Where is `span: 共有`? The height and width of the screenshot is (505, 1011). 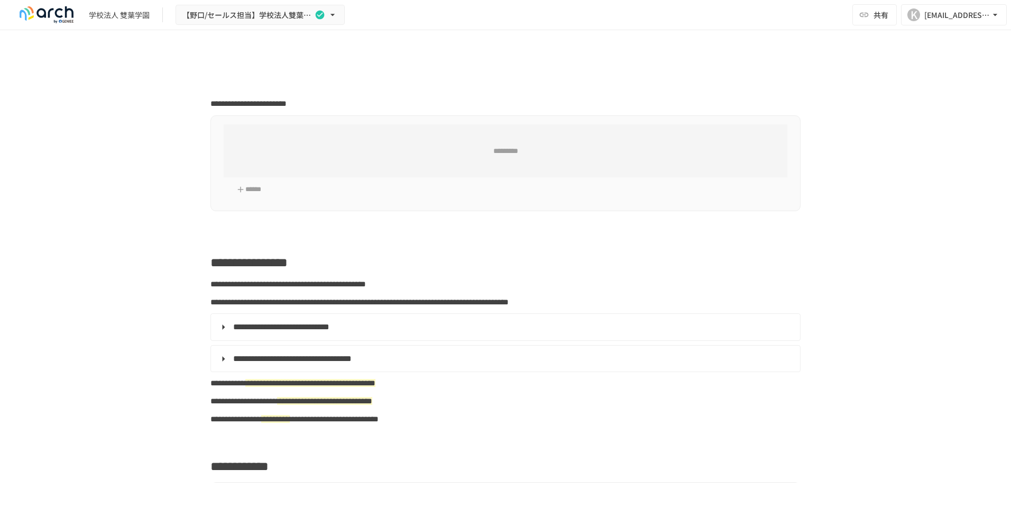 span: 共有 is located at coordinates (881, 15).